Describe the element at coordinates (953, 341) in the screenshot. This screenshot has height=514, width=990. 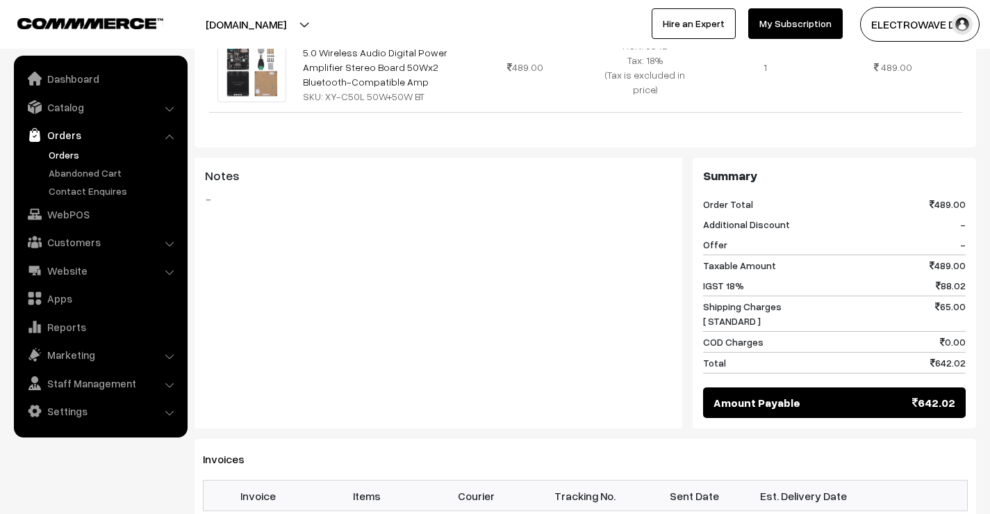
I see `span: 0.00` at that location.